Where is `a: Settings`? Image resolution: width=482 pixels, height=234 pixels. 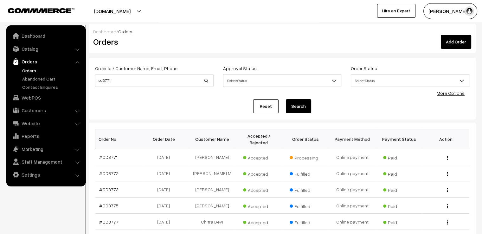
a: Settings is located at coordinates (46, 175).